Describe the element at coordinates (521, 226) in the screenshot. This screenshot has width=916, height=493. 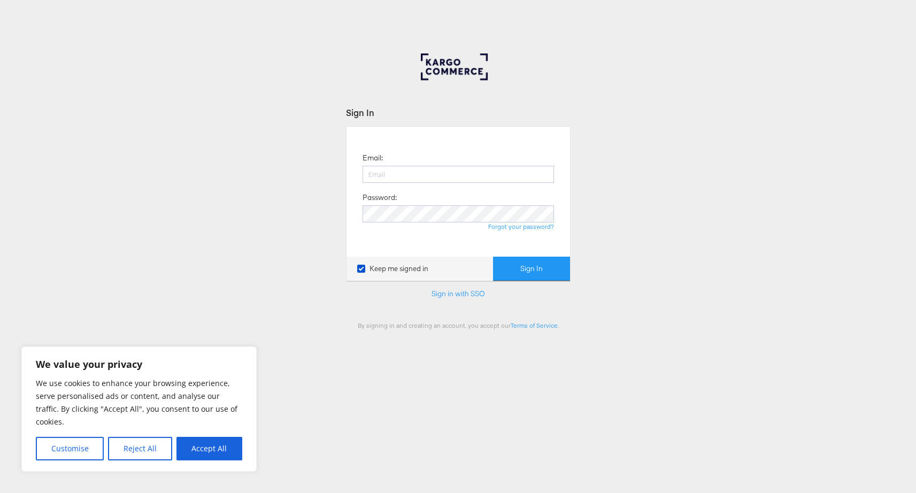
I see `a: Forgot your password?` at that location.